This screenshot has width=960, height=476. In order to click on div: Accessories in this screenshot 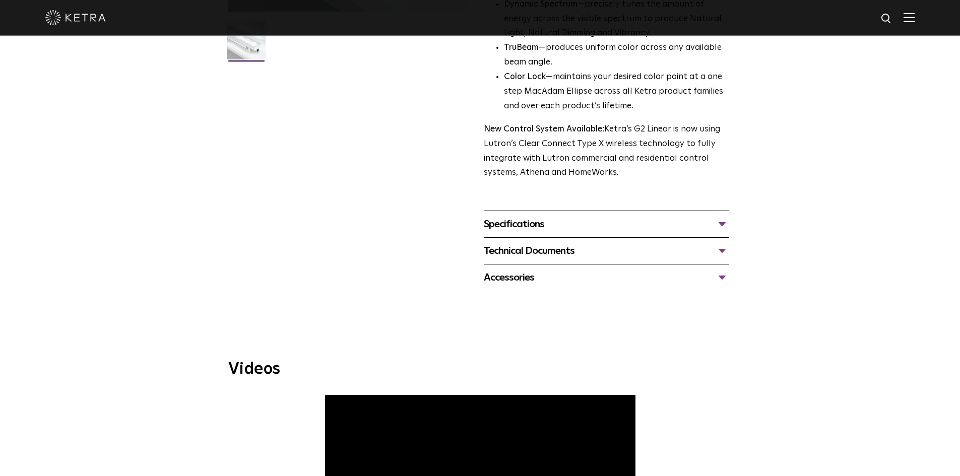, I will do `click(606, 278)`.